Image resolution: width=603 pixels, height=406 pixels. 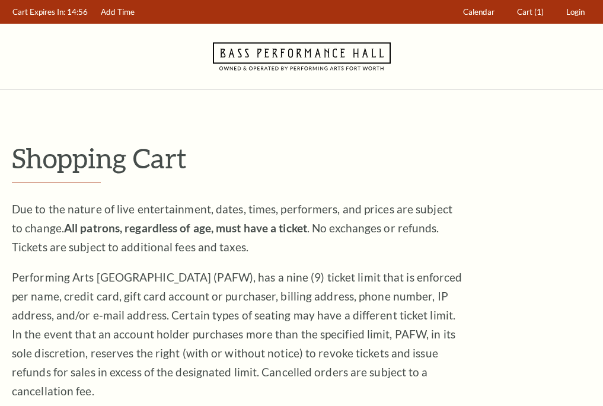 I want to click on strong: All patrons, regardless of age, must have a ticket, so click(x=186, y=228).